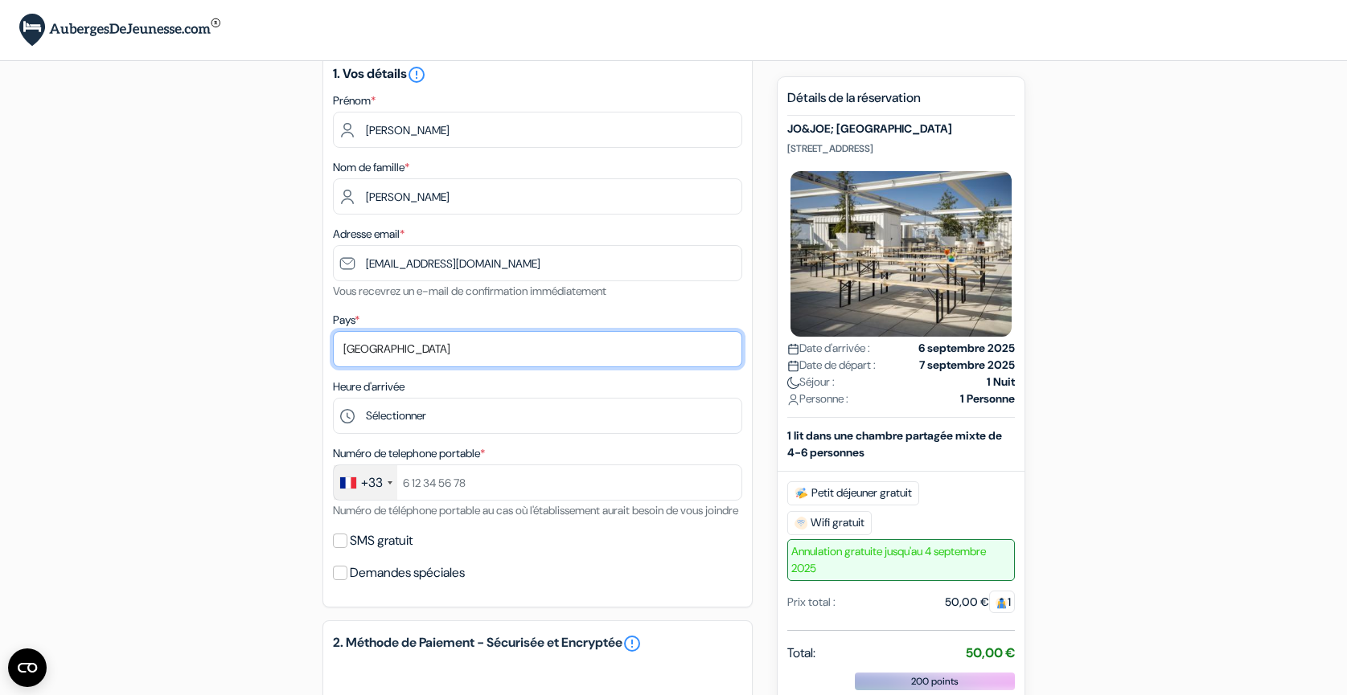 Image resolution: width=1347 pixels, height=695 pixels. Describe the element at coordinates (801, 654) in the screenshot. I see `span: Total:` at that location.